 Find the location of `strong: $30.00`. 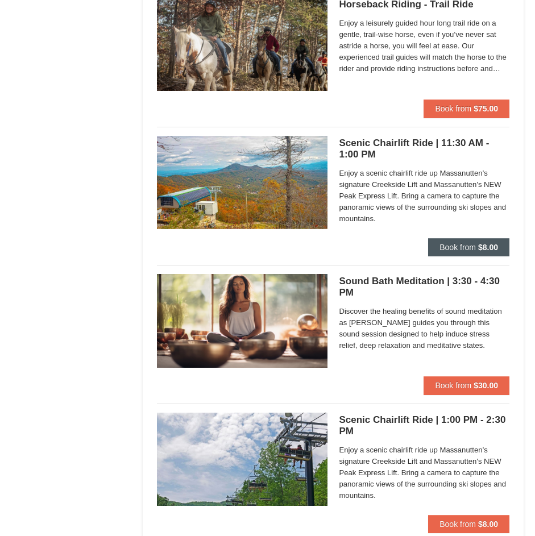

strong: $30.00 is located at coordinates (485, 385).